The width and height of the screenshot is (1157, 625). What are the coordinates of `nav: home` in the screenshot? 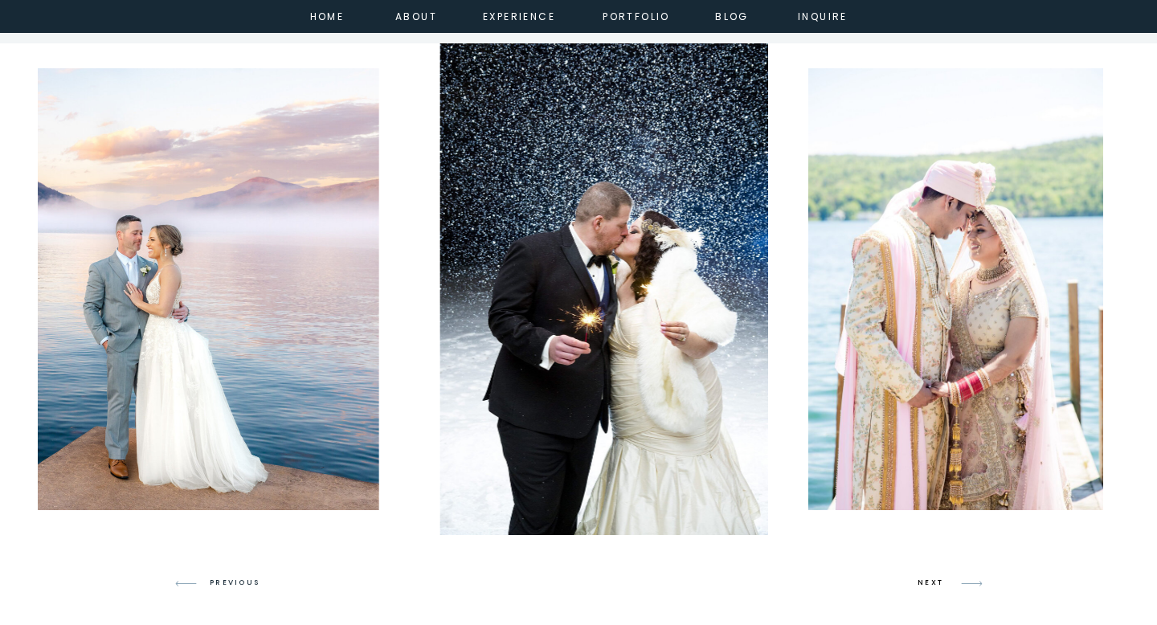 It's located at (327, 15).